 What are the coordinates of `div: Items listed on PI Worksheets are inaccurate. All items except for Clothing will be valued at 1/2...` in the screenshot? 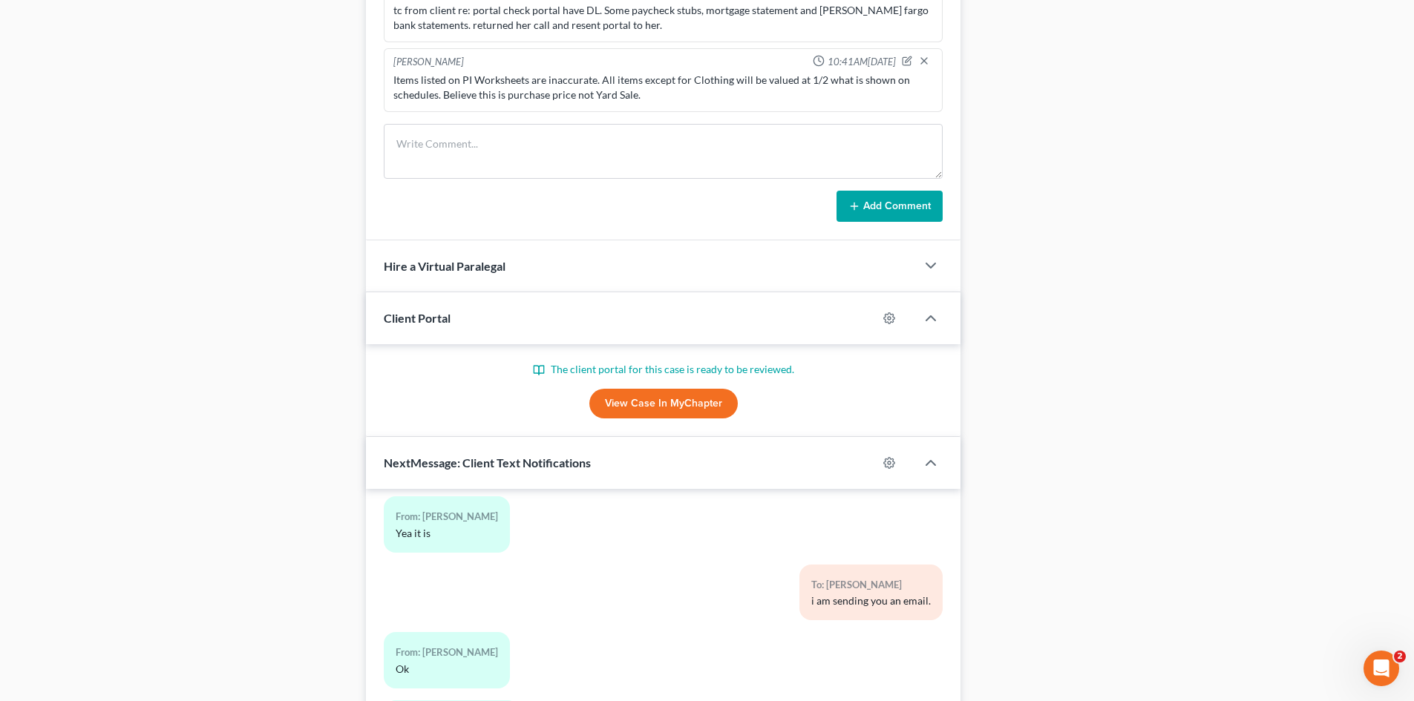 It's located at (663, 88).